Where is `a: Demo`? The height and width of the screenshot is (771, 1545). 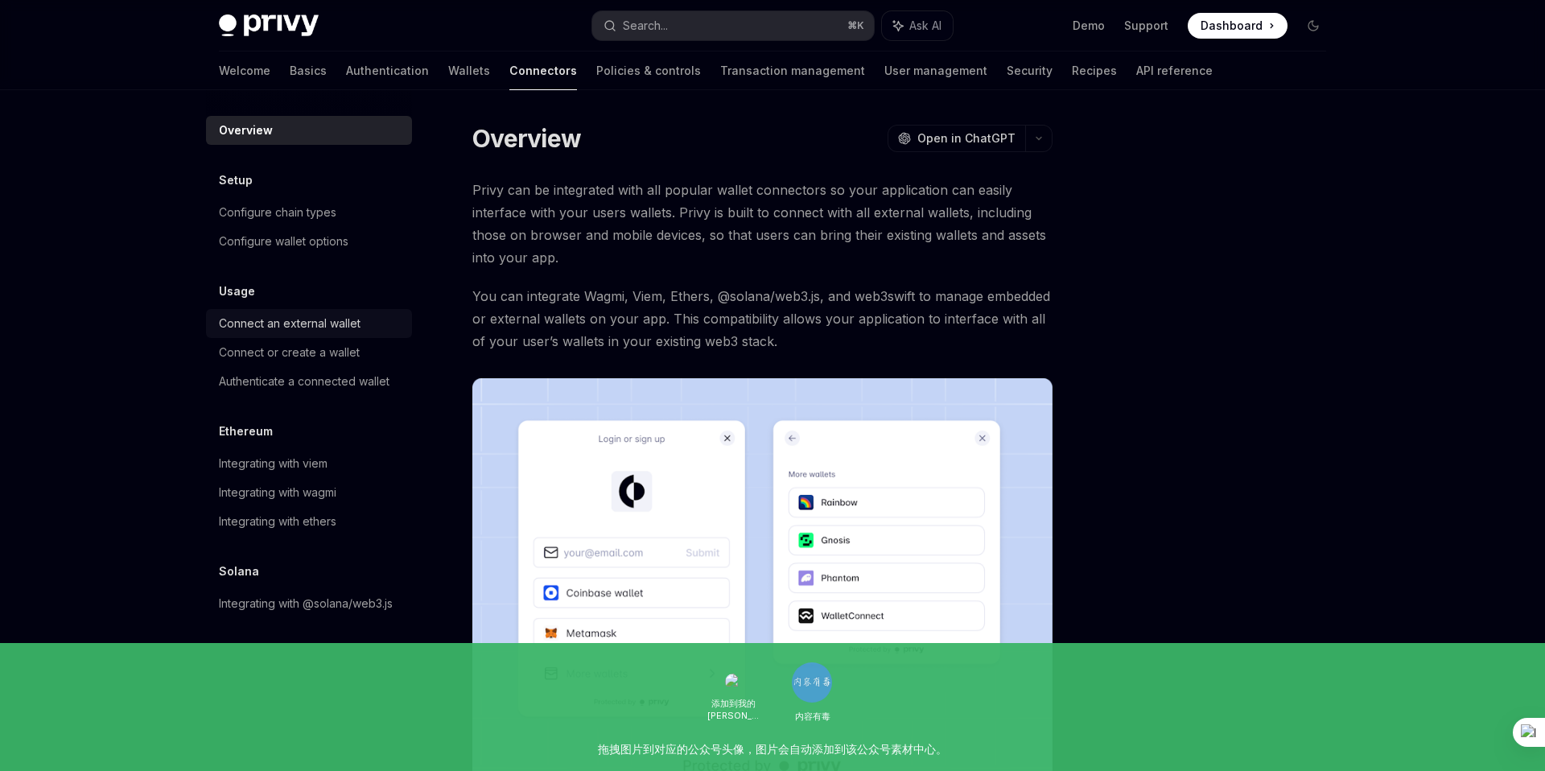 a: Demo is located at coordinates (1089, 26).